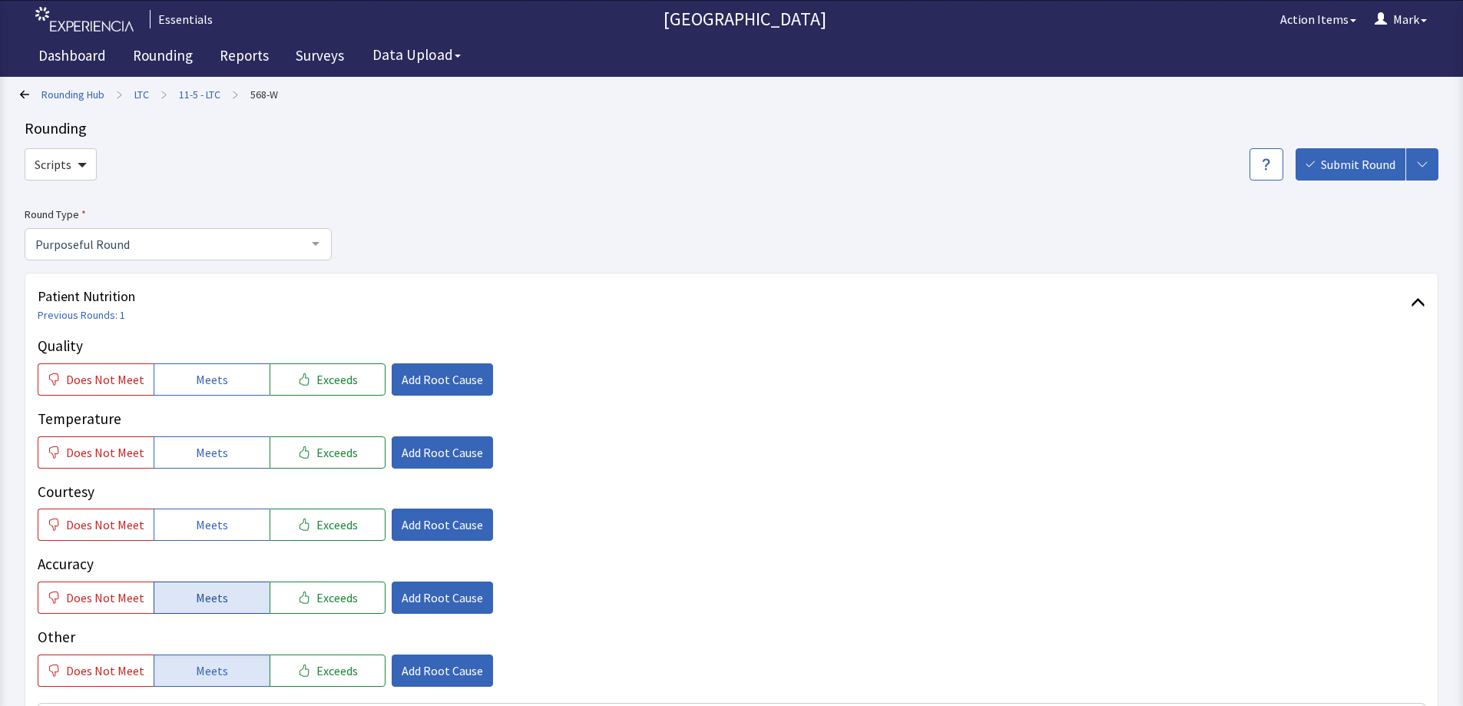 The image size is (1463, 706). What do you see at coordinates (84, 19) in the screenshot?
I see `img: experiencia_logo.png` at bounding box center [84, 19].